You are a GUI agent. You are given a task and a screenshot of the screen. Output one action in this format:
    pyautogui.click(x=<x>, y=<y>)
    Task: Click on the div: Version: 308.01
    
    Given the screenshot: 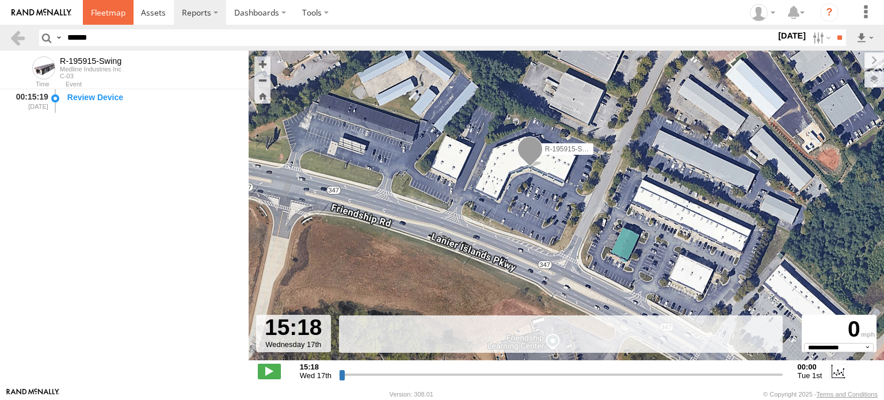 What is the action you would take?
    pyautogui.click(x=411, y=394)
    